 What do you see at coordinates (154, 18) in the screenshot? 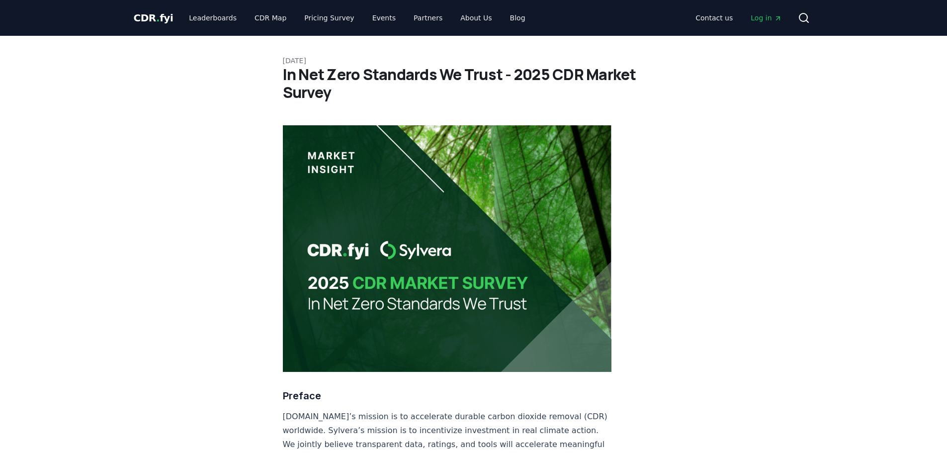
I see `a: CDR.fyi` at bounding box center [154, 18].